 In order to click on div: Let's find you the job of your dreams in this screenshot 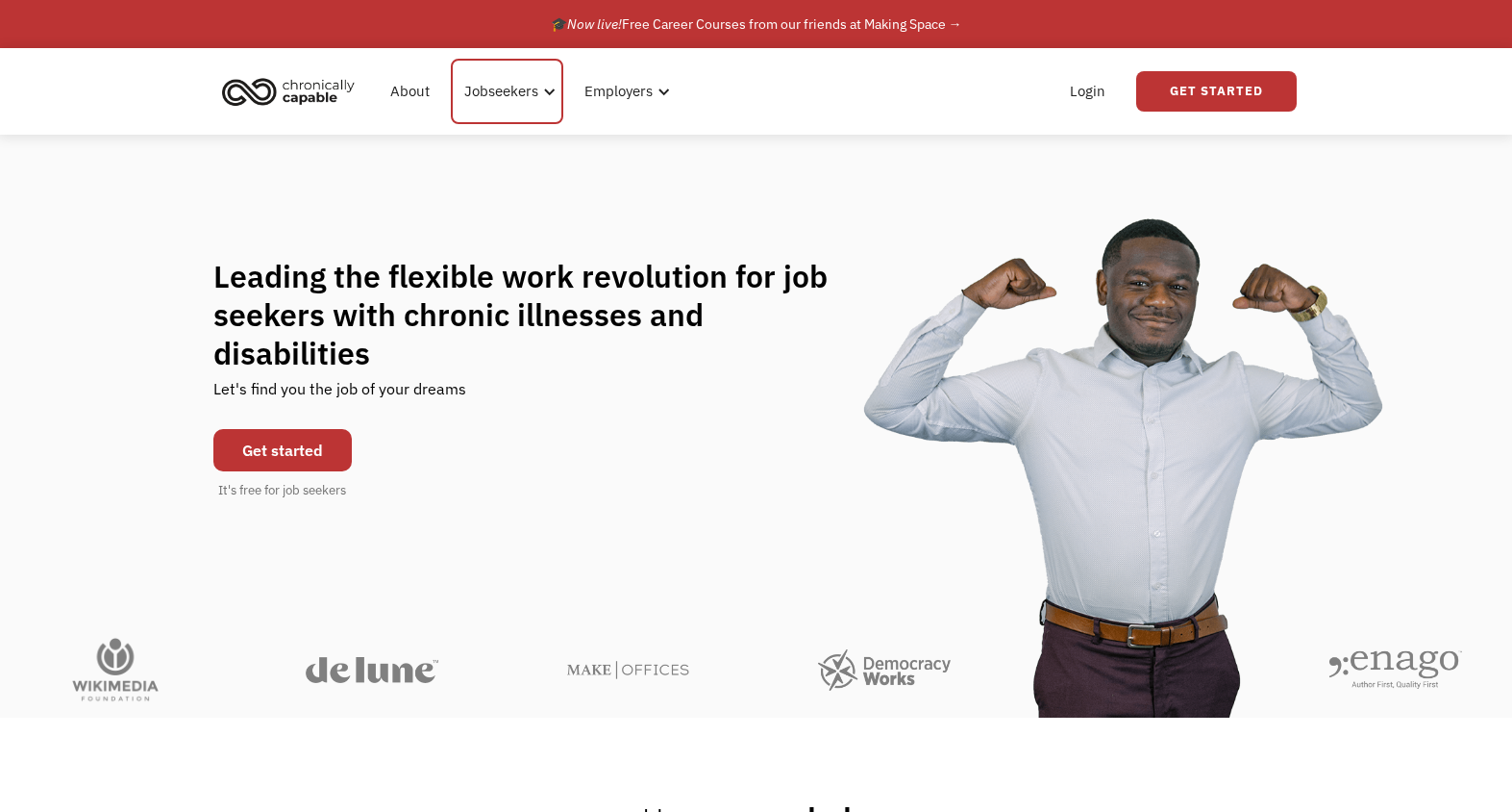, I will do `click(339, 395)`.